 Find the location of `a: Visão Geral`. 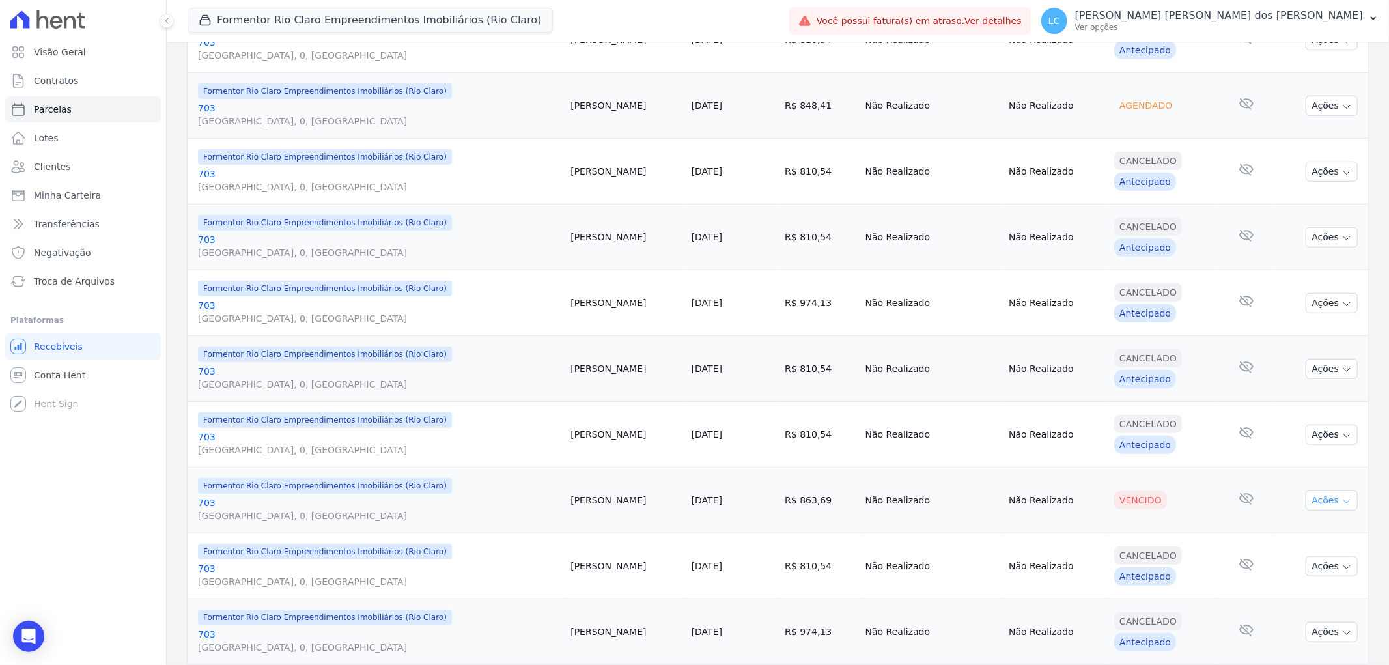

a: Visão Geral is located at coordinates (83, 52).